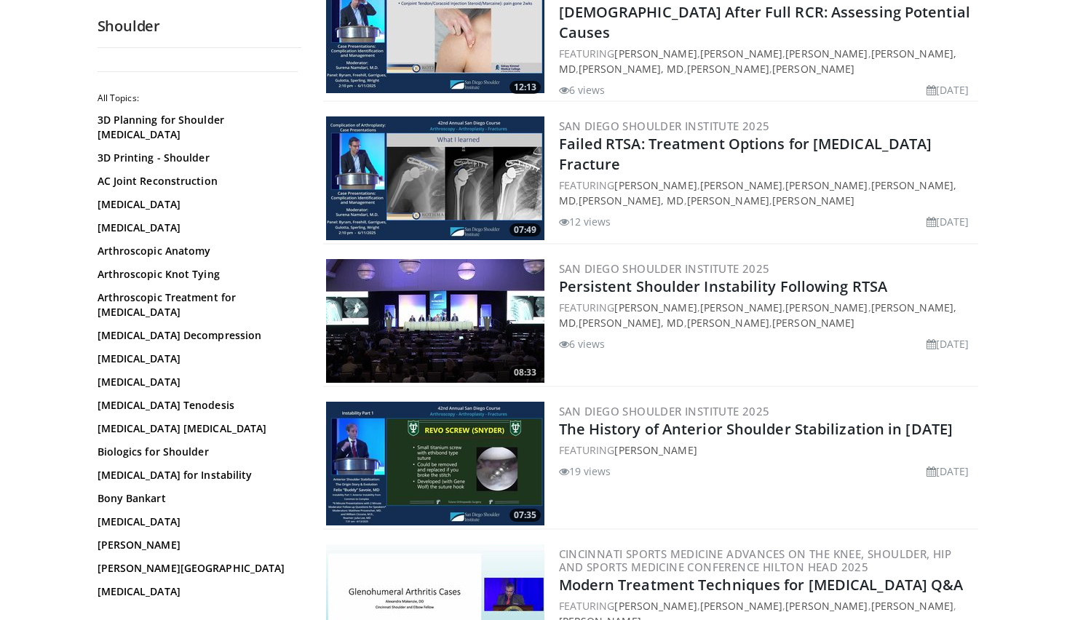 Image resolution: width=1075 pixels, height=620 pixels. What do you see at coordinates (197, 98) in the screenshot?
I see `h2: All Topics:` at bounding box center [197, 98].